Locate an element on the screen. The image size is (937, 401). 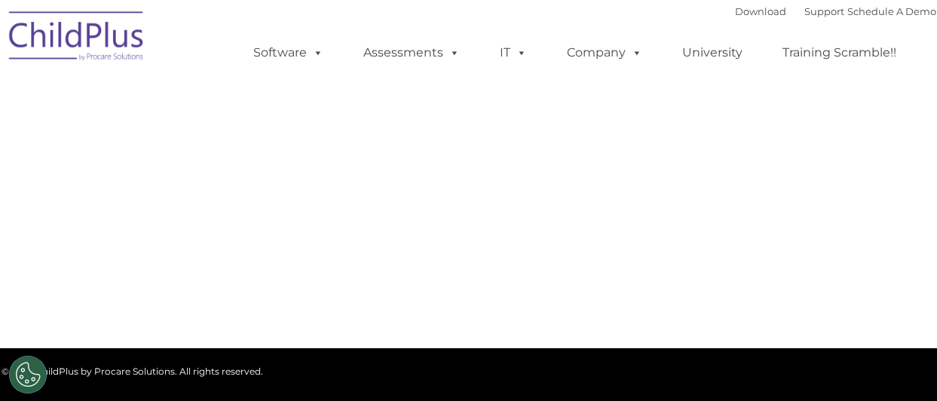
a: Schedule A Demo is located at coordinates (892, 11).